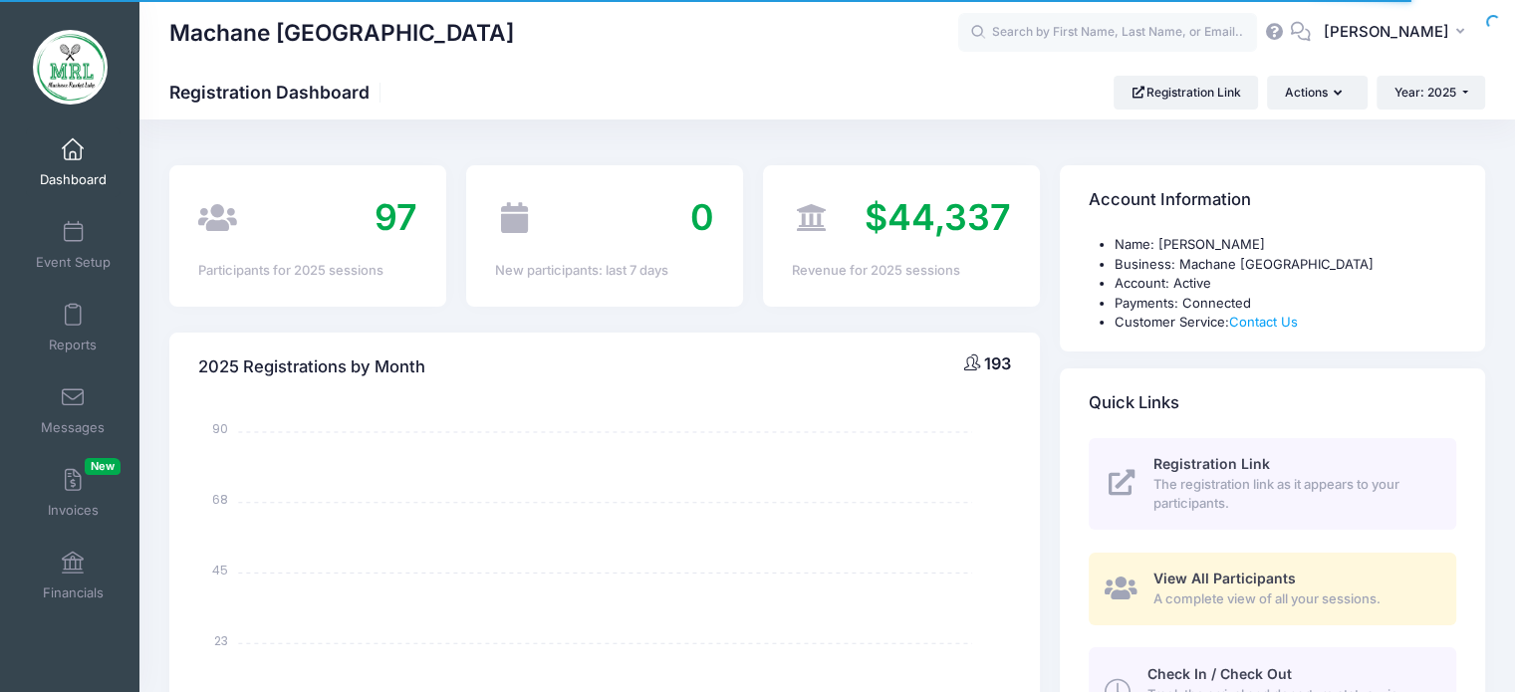 This screenshot has height=692, width=1515. Describe the element at coordinates (73, 510) in the screenshot. I see `span: Invoices` at that location.